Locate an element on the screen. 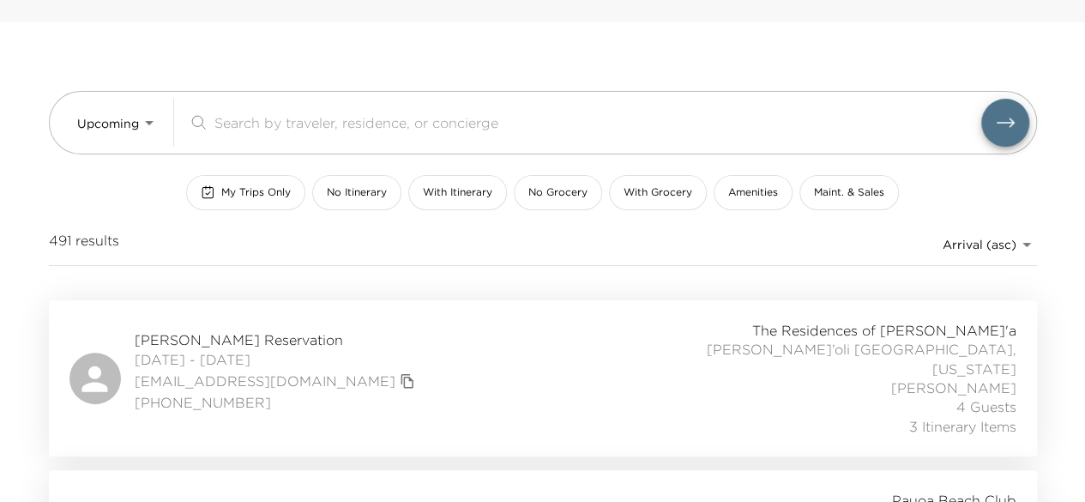  span: Amenities is located at coordinates (753, 192).